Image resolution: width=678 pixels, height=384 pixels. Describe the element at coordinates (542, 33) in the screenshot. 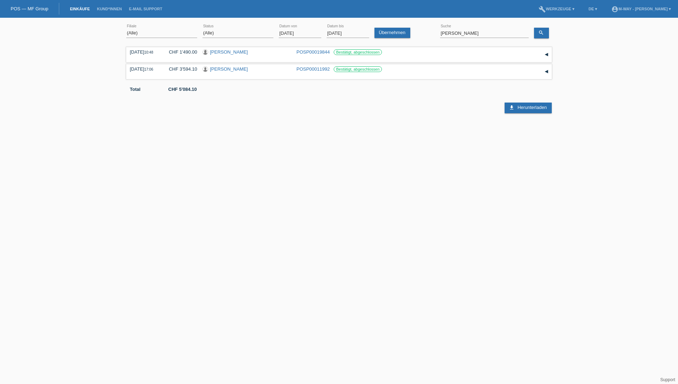

I see `a: search` at that location.